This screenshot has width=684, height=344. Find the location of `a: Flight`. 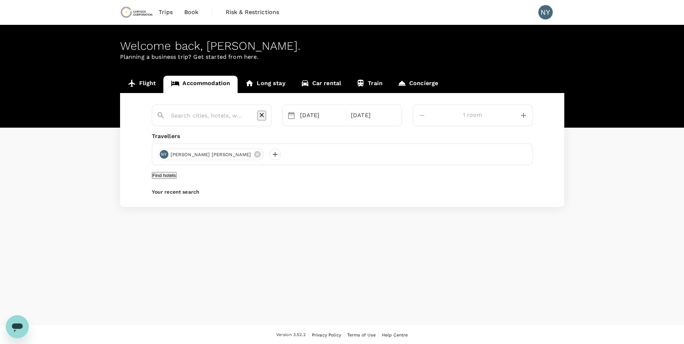

a: Flight is located at coordinates (142, 84).